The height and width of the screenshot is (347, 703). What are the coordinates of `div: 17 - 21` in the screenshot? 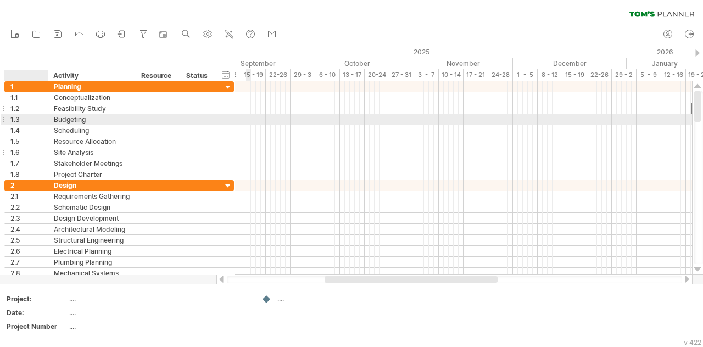 It's located at (476, 75).